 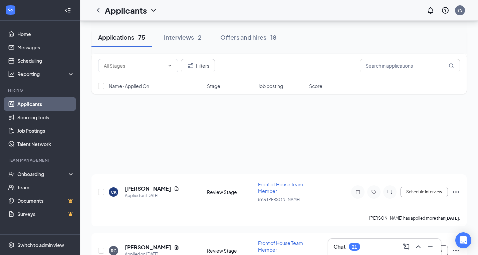 What do you see at coordinates (134, 66) in the screenshot?
I see `input: All Stages` at bounding box center [134, 66].